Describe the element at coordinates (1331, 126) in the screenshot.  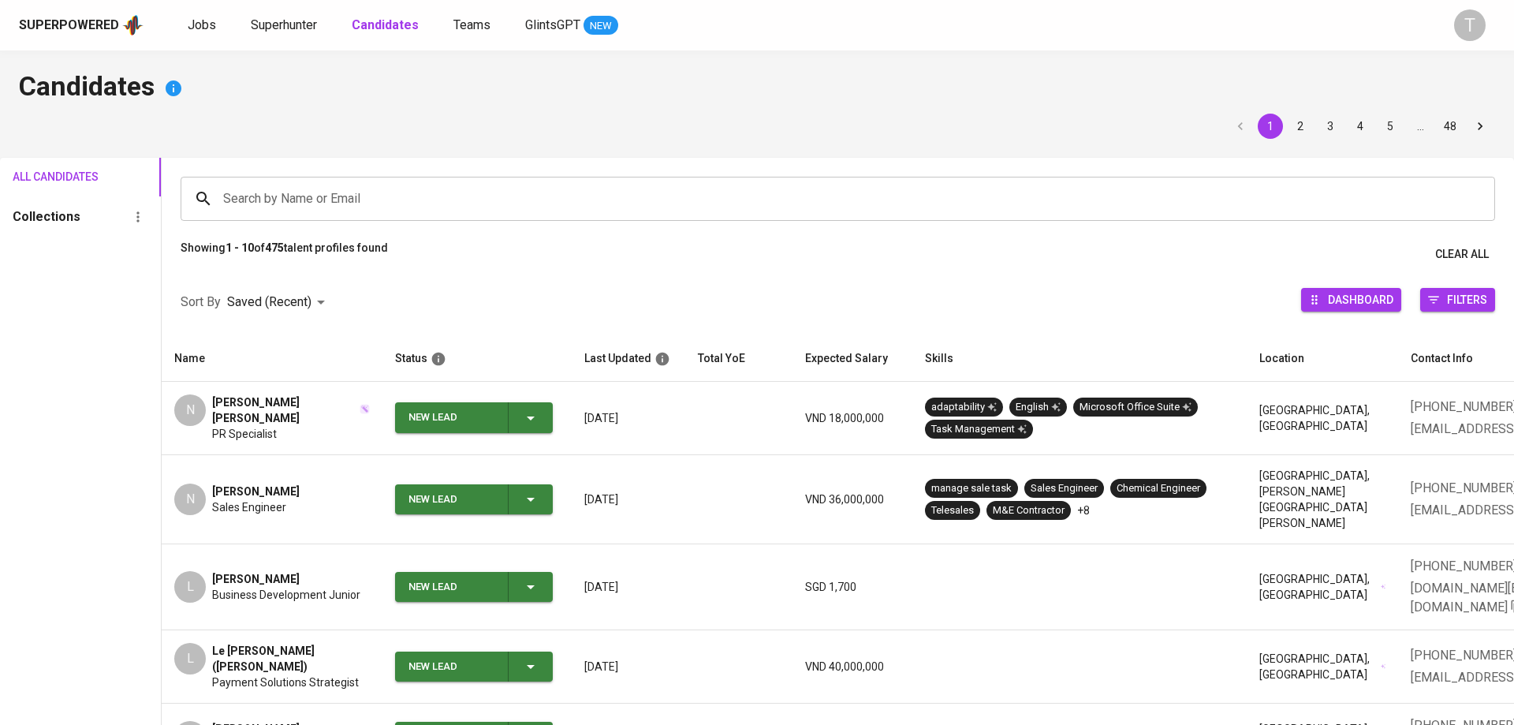
I see `button: Go to page 3` at that location.